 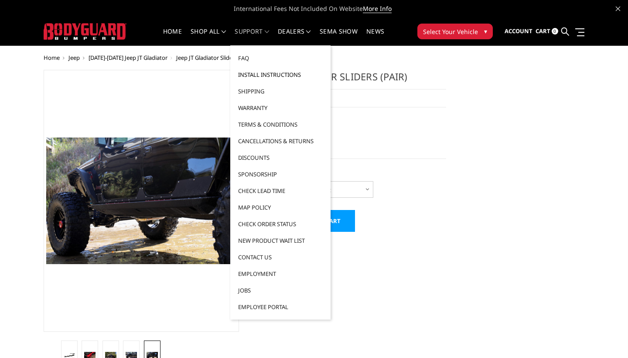 What do you see at coordinates (280, 257) in the screenshot?
I see `a: Contact Us` at bounding box center [280, 257].